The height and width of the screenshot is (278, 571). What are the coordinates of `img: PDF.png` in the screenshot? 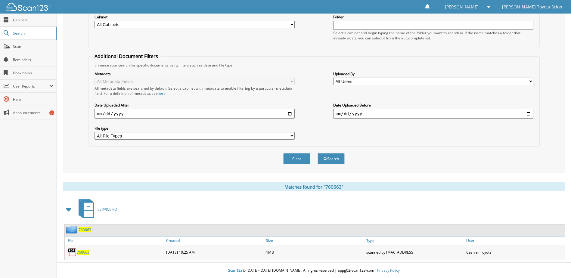 It's located at (72, 252).